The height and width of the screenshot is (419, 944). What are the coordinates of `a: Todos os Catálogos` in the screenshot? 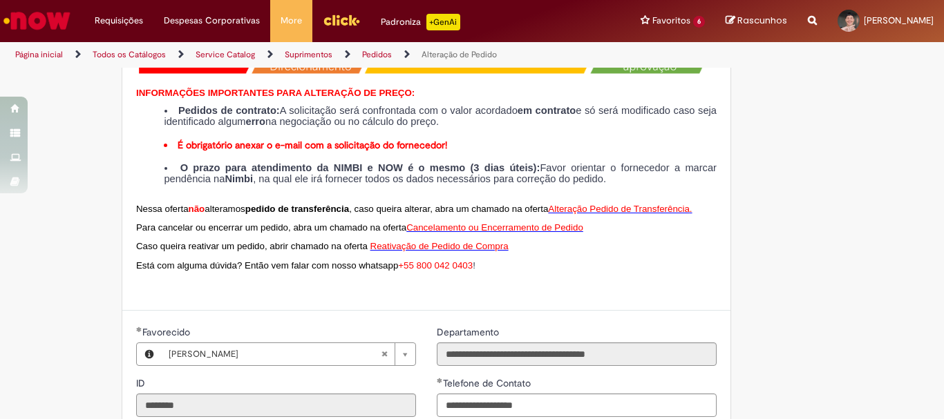 It's located at (129, 55).